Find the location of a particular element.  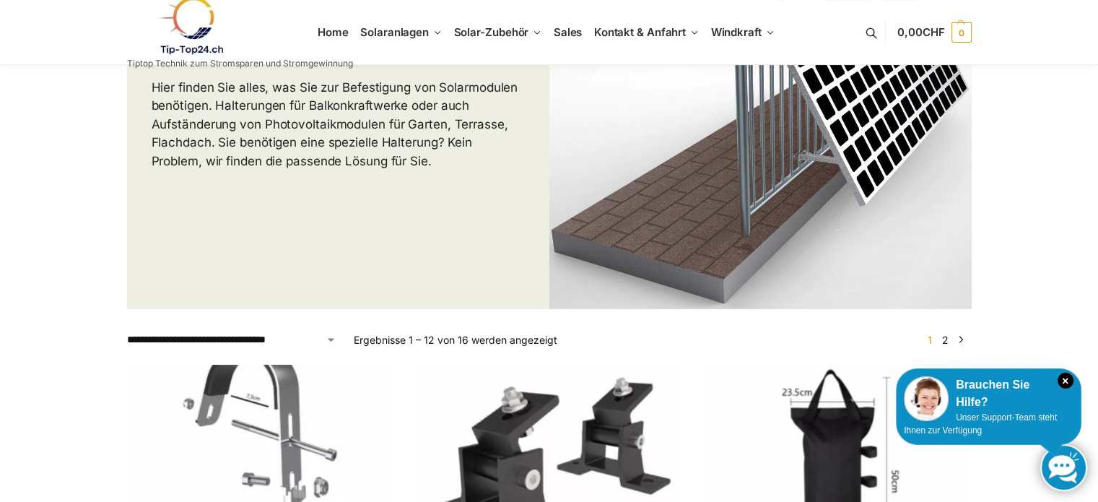

p: Hier finden Sie alles, was Sie zur Befestigung von Solarmodulen benötigen. Halterungen für Balkon... is located at coordinates (338, 125).